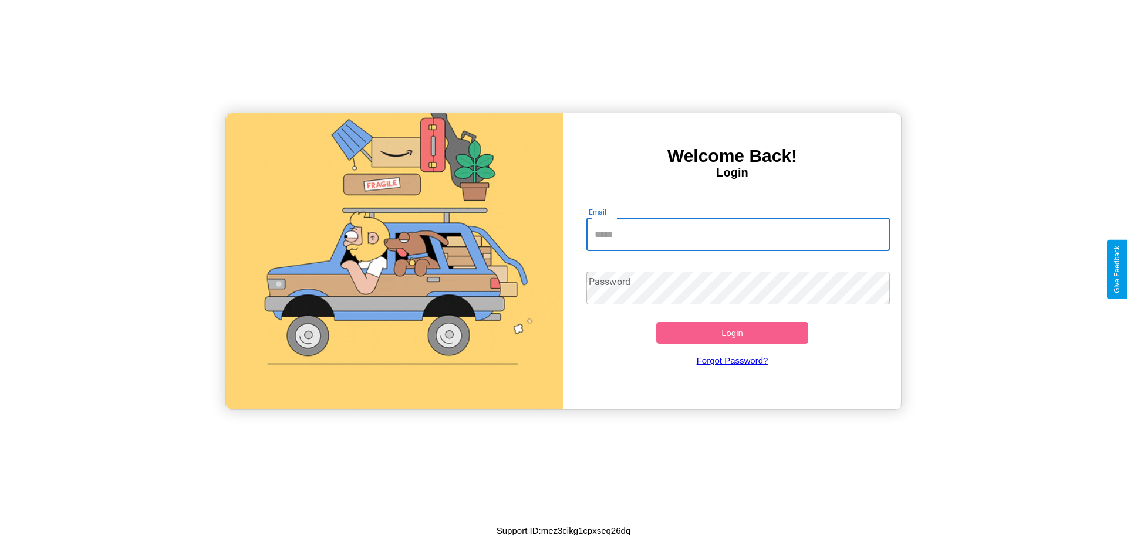 The image size is (1127, 539). I want to click on p: Support ID: mez3cikg1cpxseq26dq, so click(563, 530).